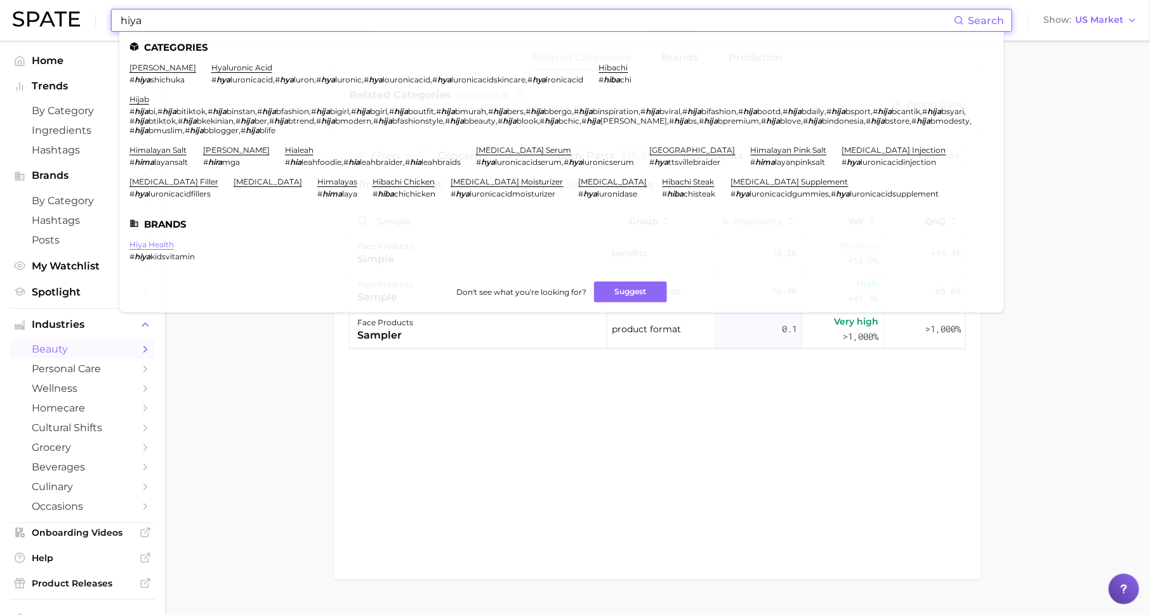 The width and height of the screenshot is (1150, 615). Describe the element at coordinates (82, 447) in the screenshot. I see `span: grocery` at that location.